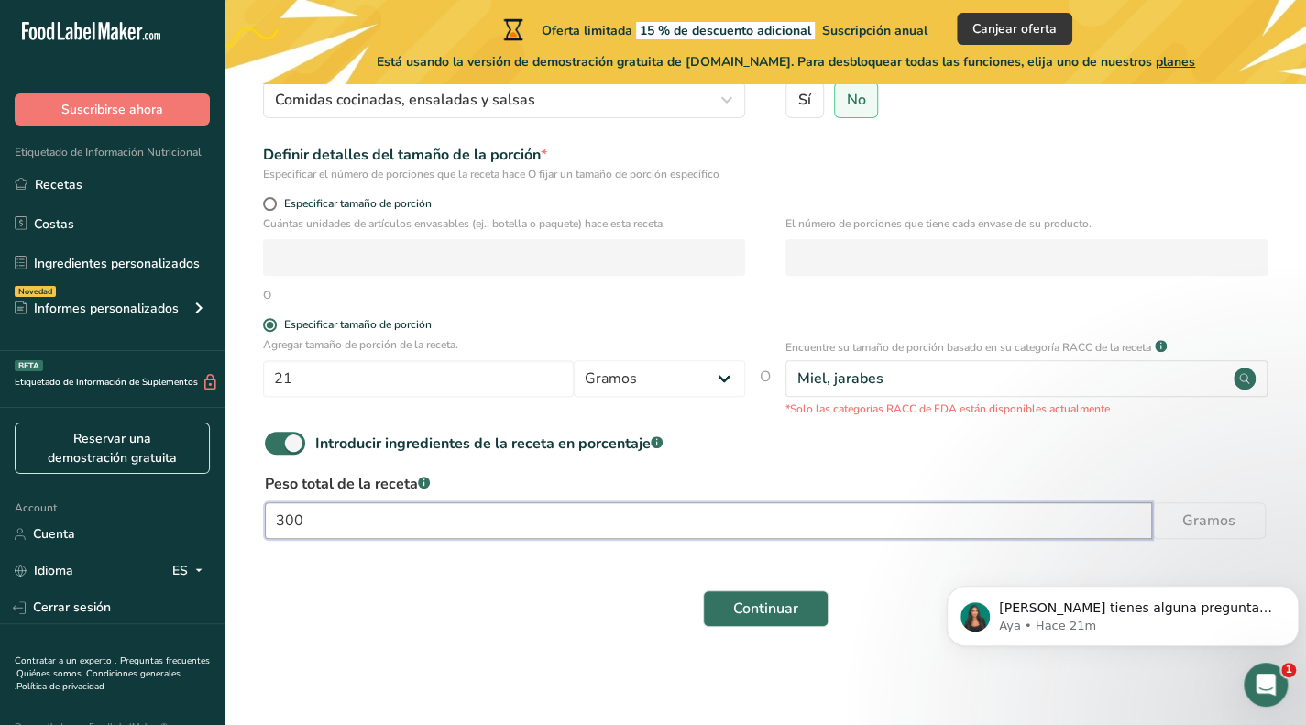 This screenshot has height=725, width=1306. Describe the element at coordinates (713, 29) in the screenshot. I see `div: Oferta limitada` at that location.